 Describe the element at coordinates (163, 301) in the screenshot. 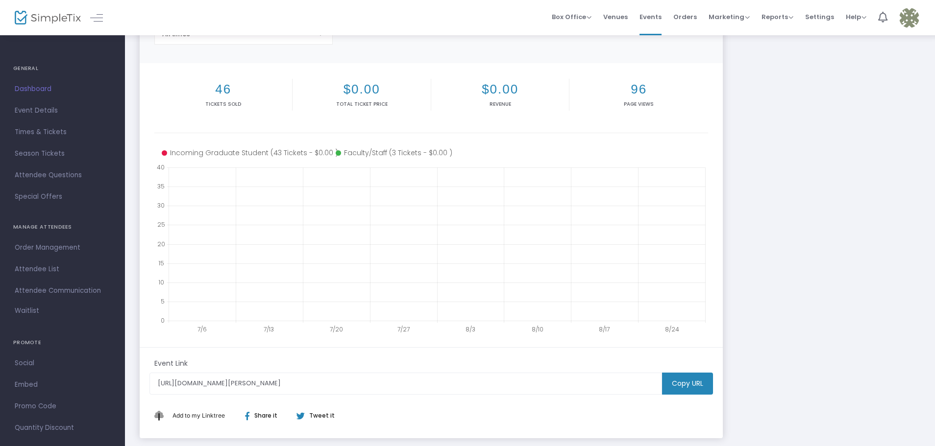

I see `text: 5` at that location.